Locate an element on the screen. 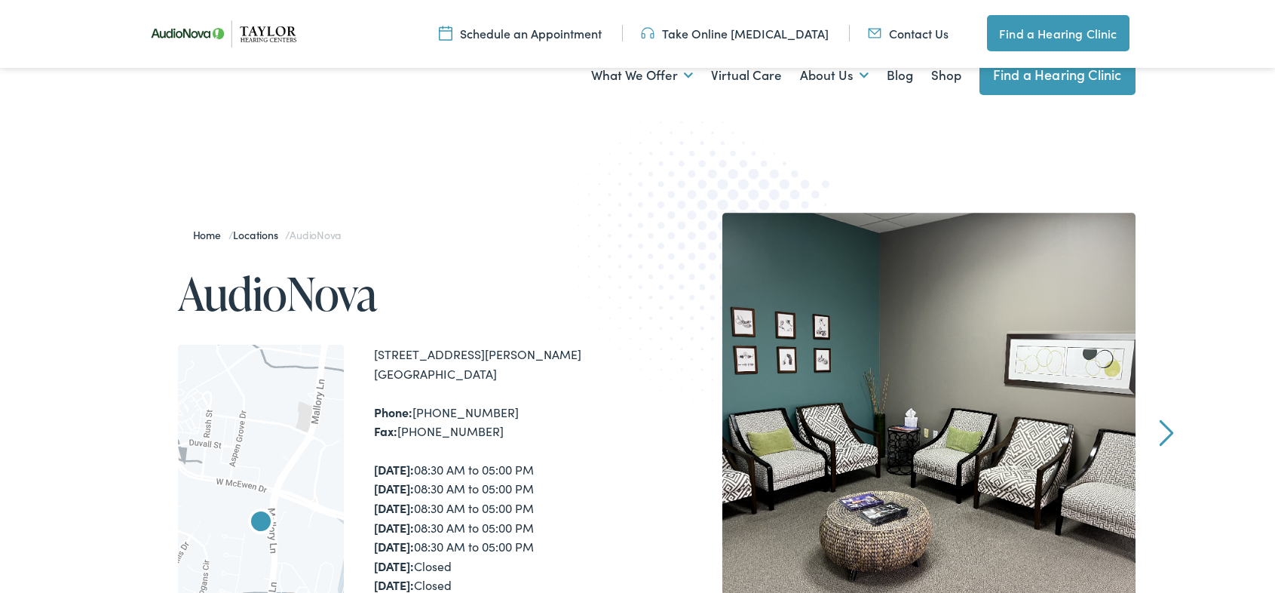 Image resolution: width=1275 pixels, height=593 pixels. h1: AudioNova is located at coordinates (408, 293).